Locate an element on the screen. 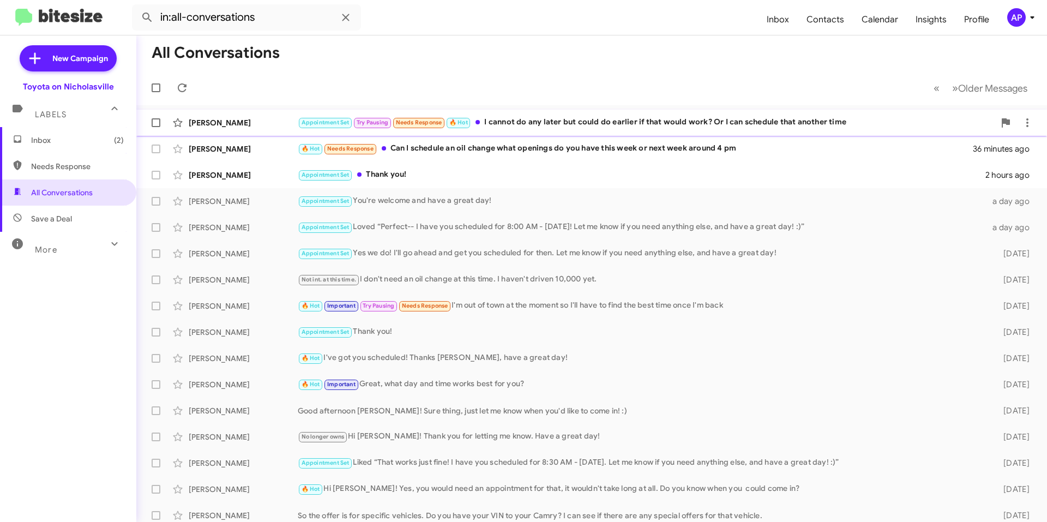 The height and width of the screenshot is (522, 1047). div: I'm out of town at the moment so I'll have to find the best time once I'm back is located at coordinates (642, 305).